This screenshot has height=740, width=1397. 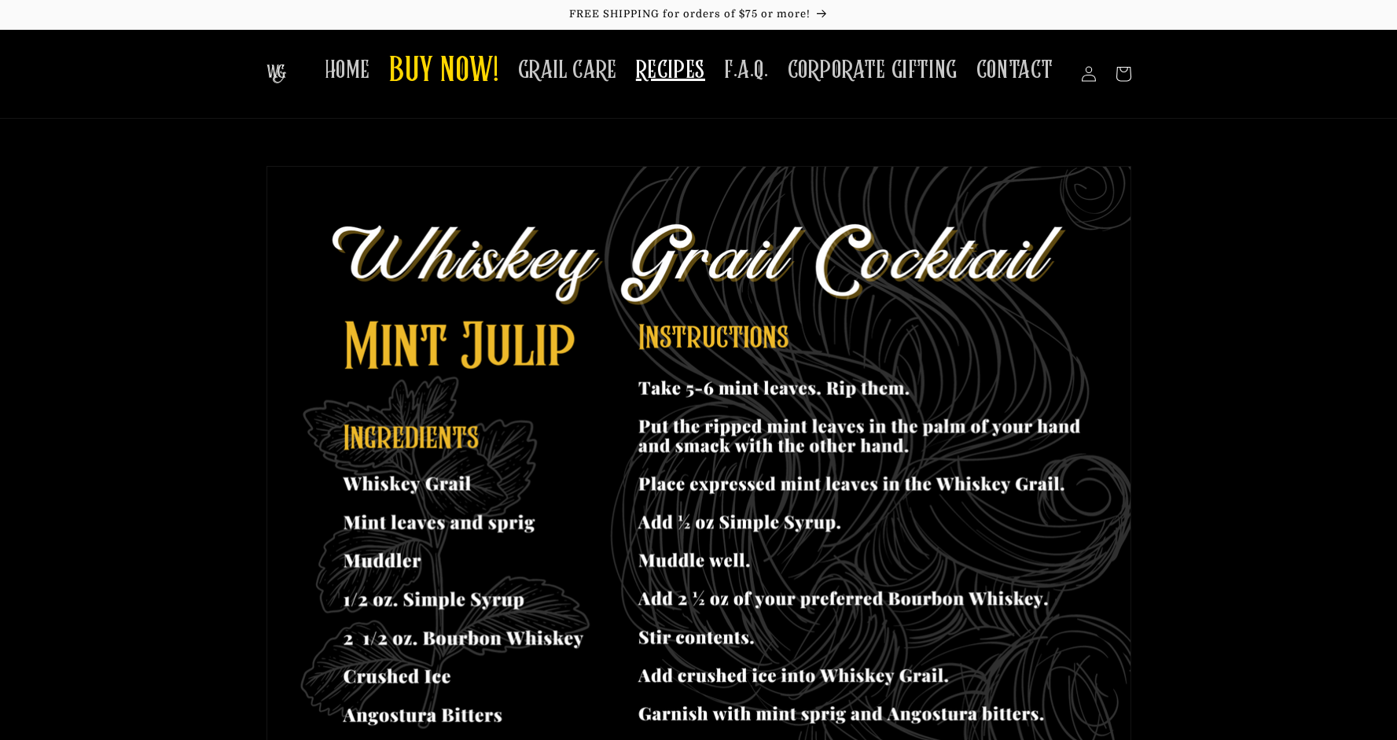 I want to click on a: RECIPES, so click(x=671, y=70).